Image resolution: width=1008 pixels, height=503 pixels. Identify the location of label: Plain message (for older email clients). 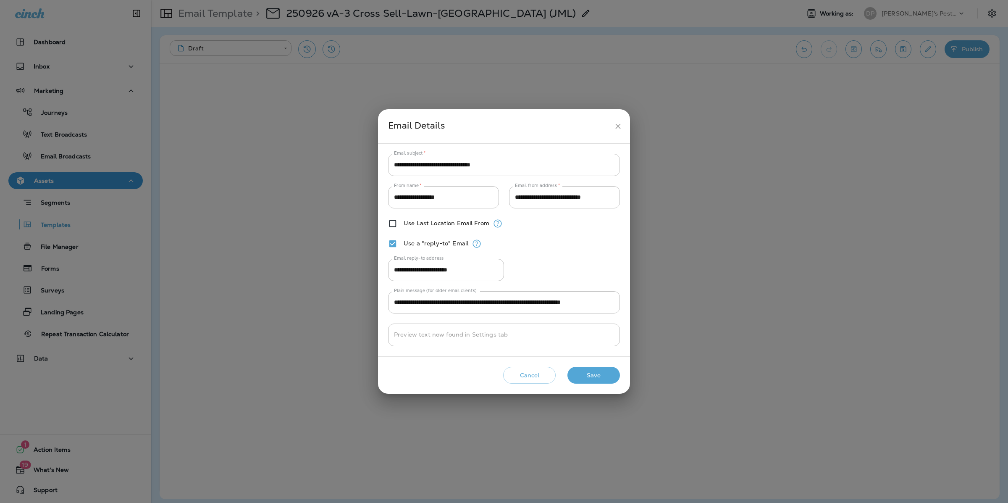
(435, 290).